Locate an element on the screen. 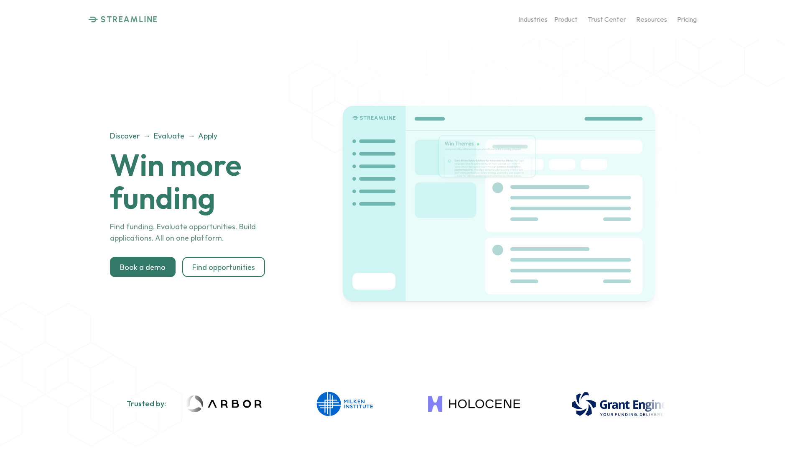 The image size is (785, 454). p: Pricing is located at coordinates (687, 19).